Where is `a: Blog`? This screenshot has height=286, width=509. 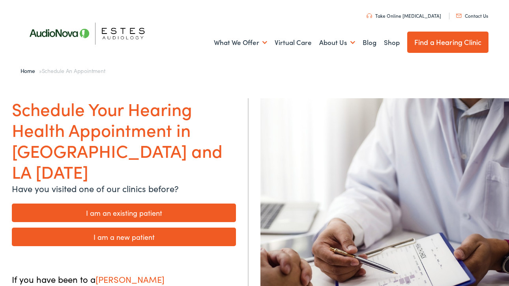
a: Blog is located at coordinates (370, 43).